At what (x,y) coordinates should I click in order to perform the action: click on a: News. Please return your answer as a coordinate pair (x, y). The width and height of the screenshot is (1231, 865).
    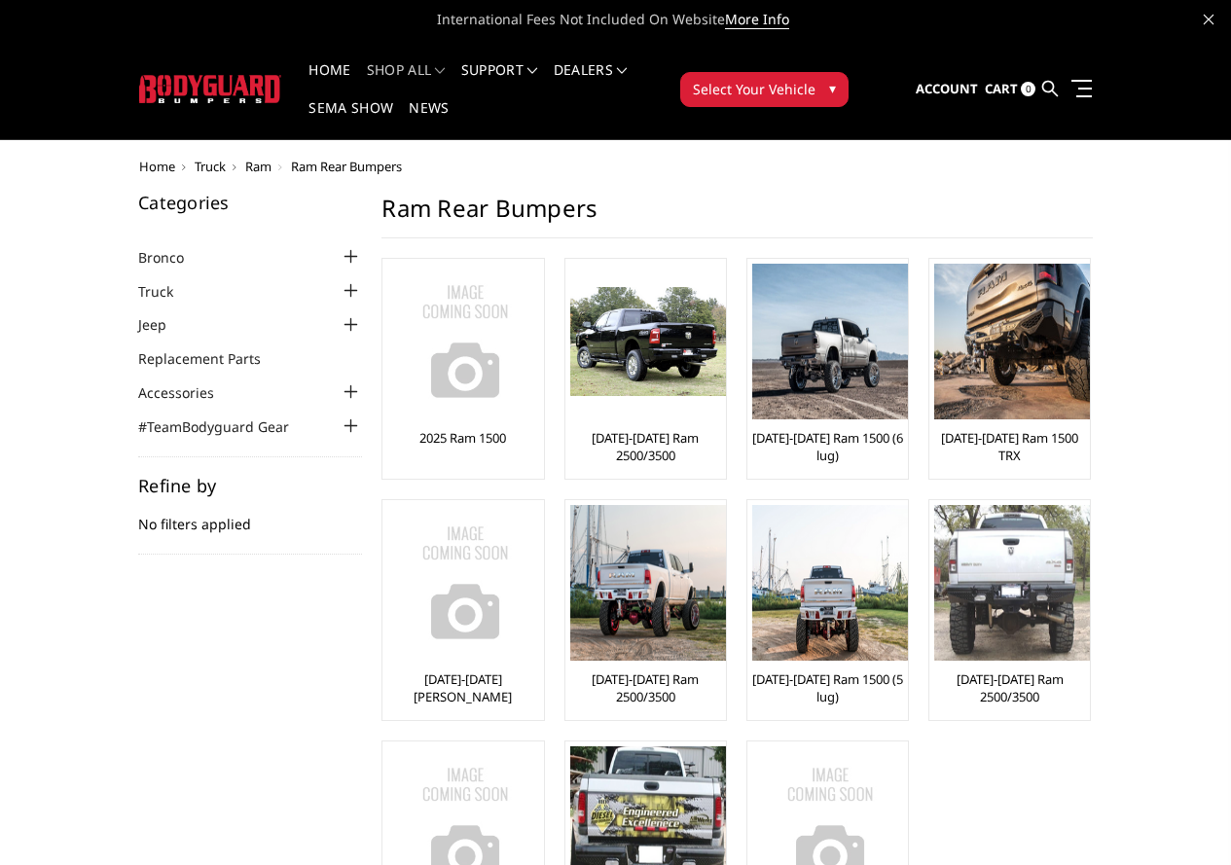
    Looking at the image, I should click on (428, 120).